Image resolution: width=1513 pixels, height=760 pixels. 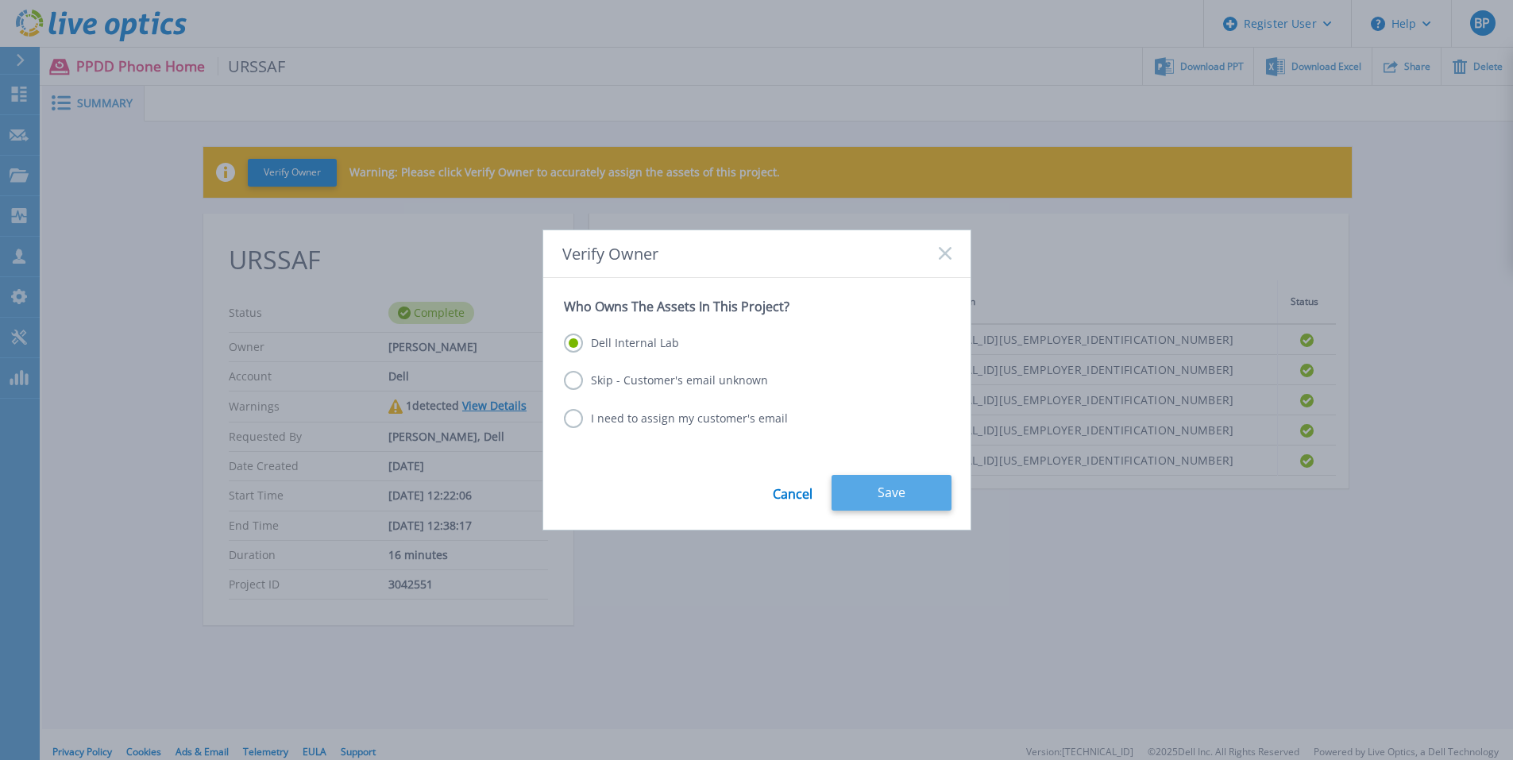 I want to click on label: Dell Internal Lab, so click(x=621, y=343).